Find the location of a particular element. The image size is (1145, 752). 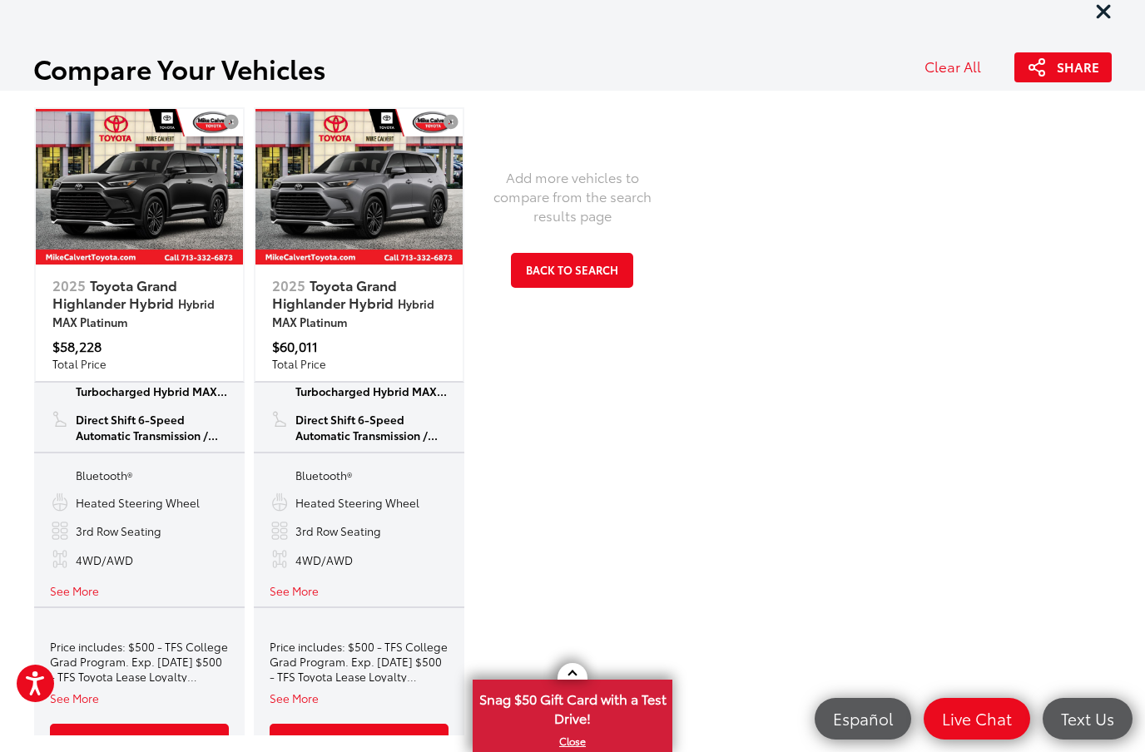

span: Snag $50 Gift Card with a Test Drive! is located at coordinates (572, 706).